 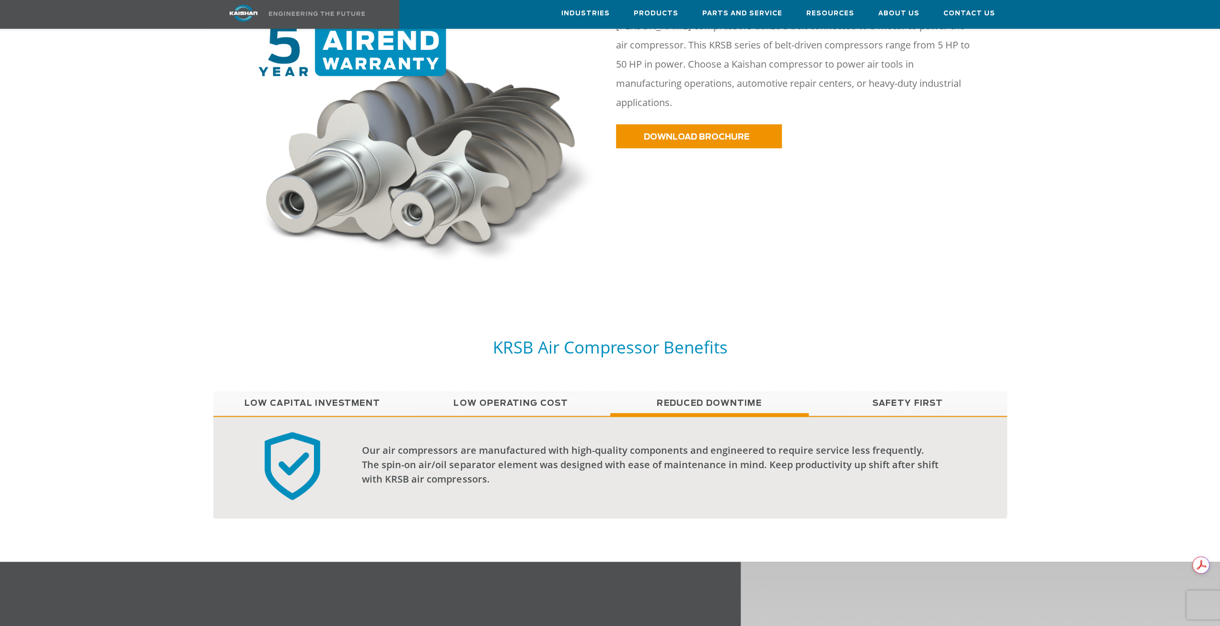 What do you see at coordinates (742, 13) in the screenshot?
I see `a: Parts and Service` at bounding box center [742, 13].